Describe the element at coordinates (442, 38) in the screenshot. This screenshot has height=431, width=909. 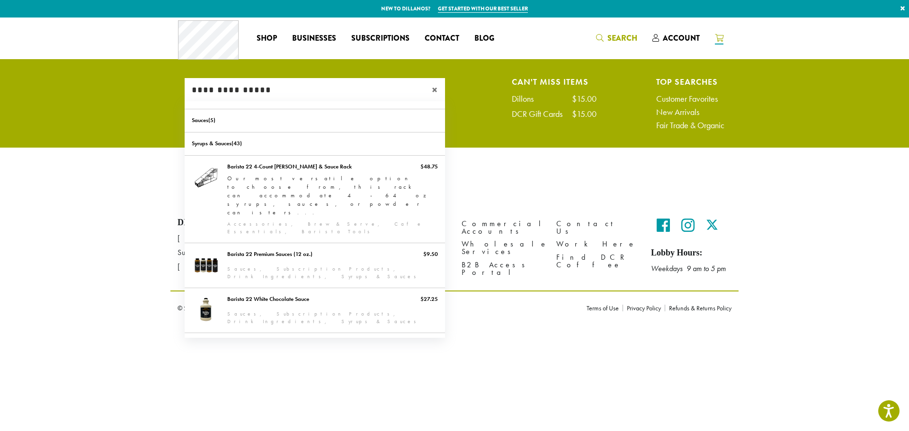
I see `span: Contact` at that location.